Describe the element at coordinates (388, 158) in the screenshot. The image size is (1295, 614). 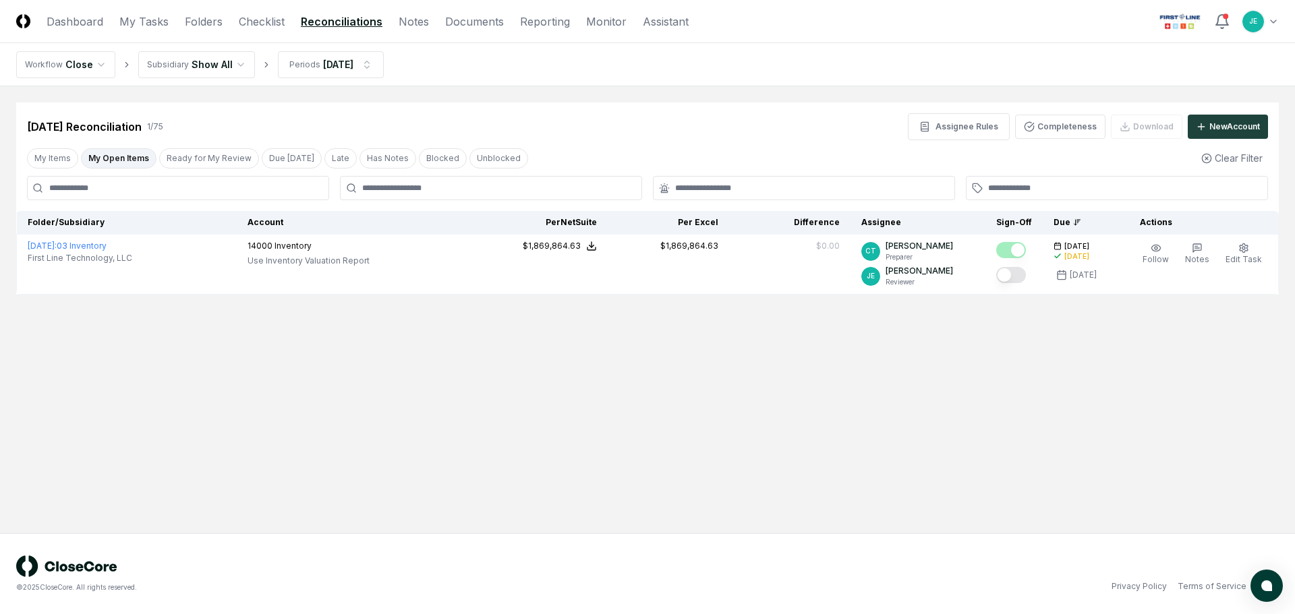
I see `button: Has Notes` at that location.